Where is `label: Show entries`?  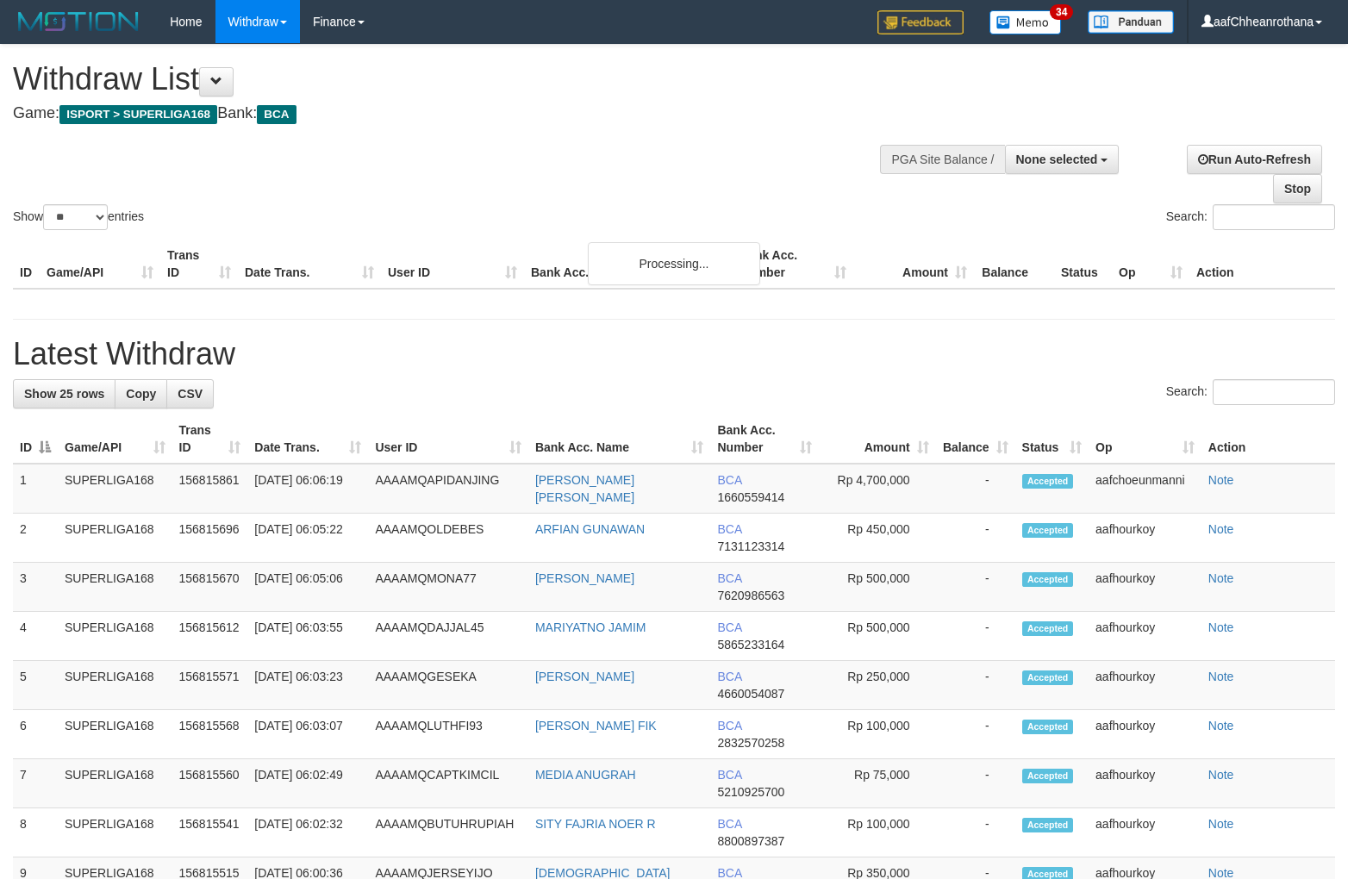 label: Show entries is located at coordinates (78, 217).